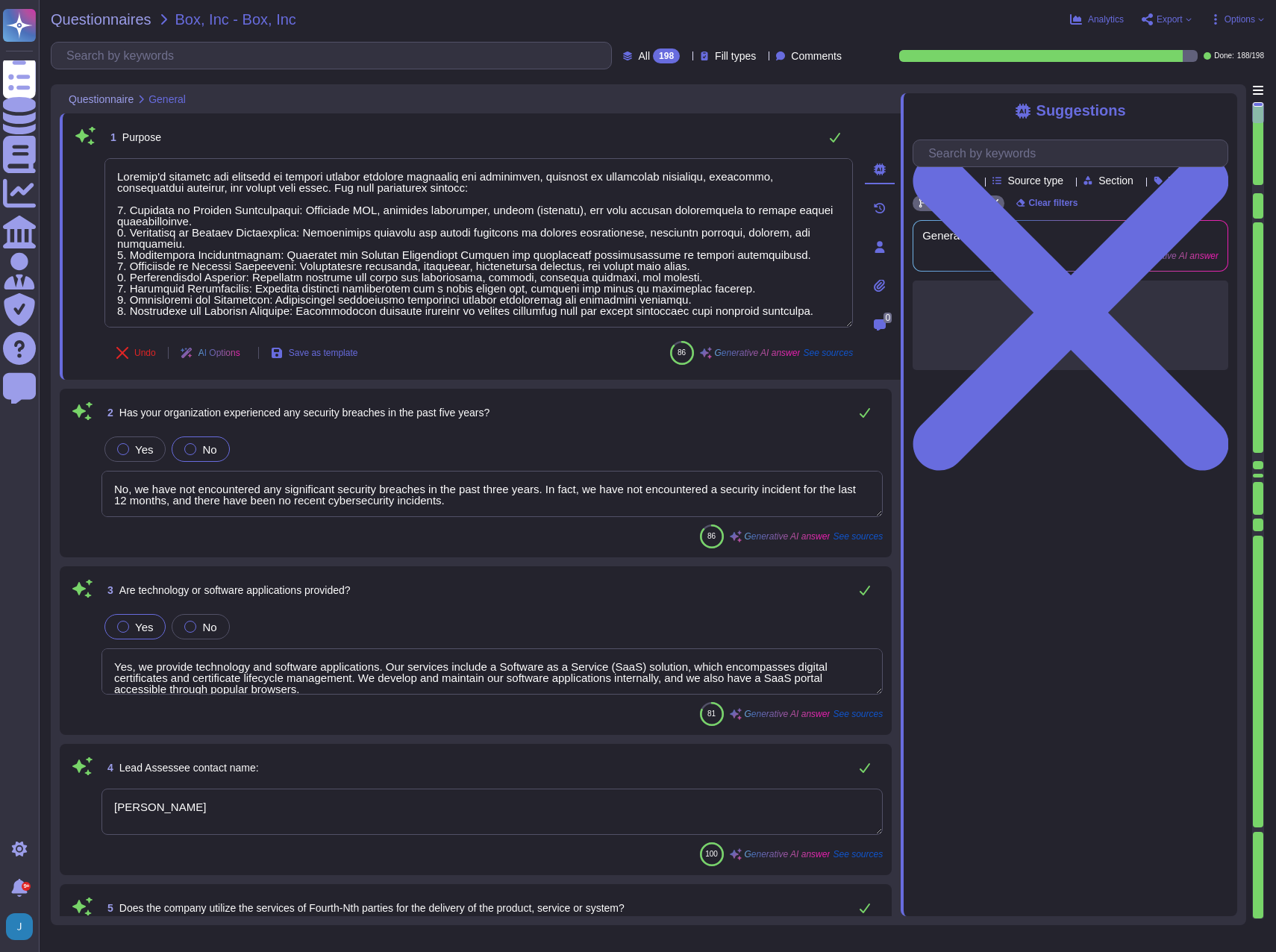 The image size is (1276, 952). Describe the element at coordinates (667, 56) in the screenshot. I see `div: 198` at that location.